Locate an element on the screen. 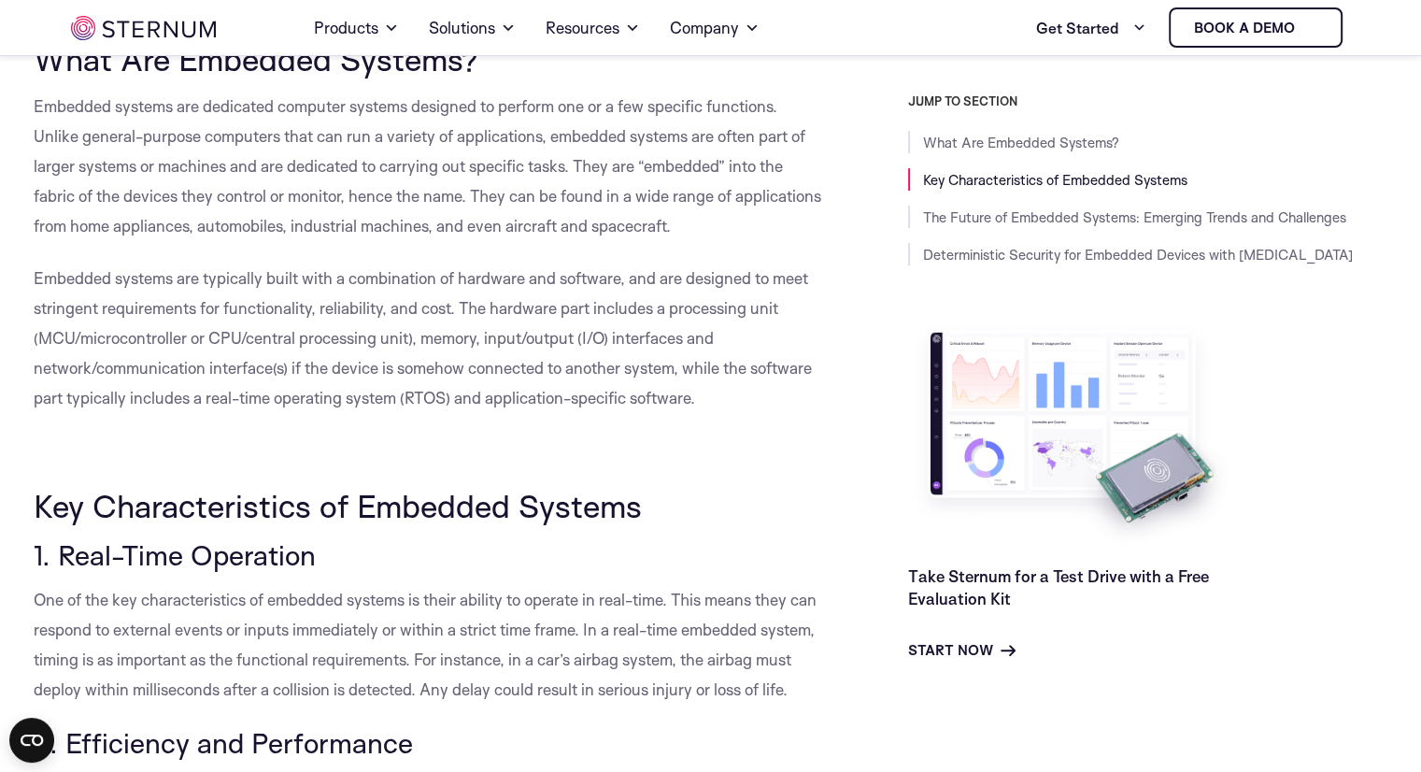 The height and width of the screenshot is (772, 1421). a: The Future of Embedded Systems: Emerging Trends and Challenges is located at coordinates (1134, 217).